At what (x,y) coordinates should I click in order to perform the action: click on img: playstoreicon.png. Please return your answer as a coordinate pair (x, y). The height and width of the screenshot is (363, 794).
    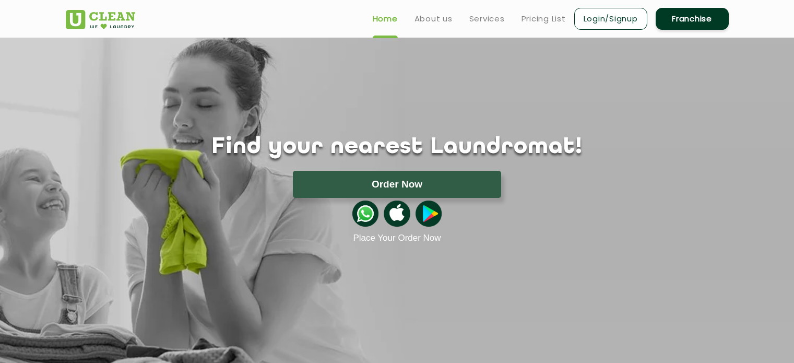
    Looking at the image, I should click on (429, 214).